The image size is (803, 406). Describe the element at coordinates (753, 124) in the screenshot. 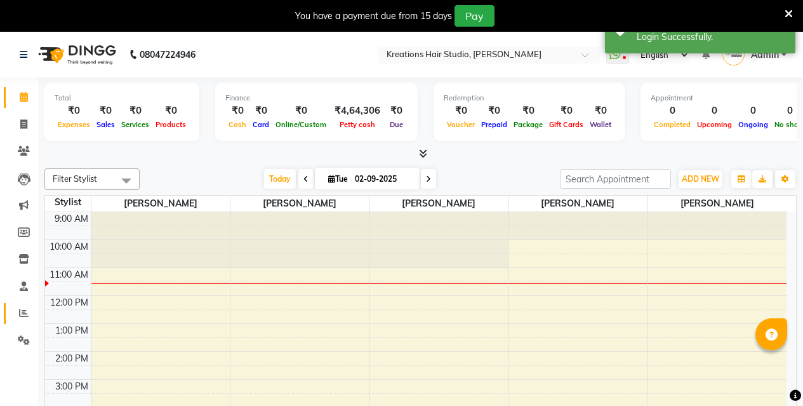

I see `span: Ongoing` at that location.